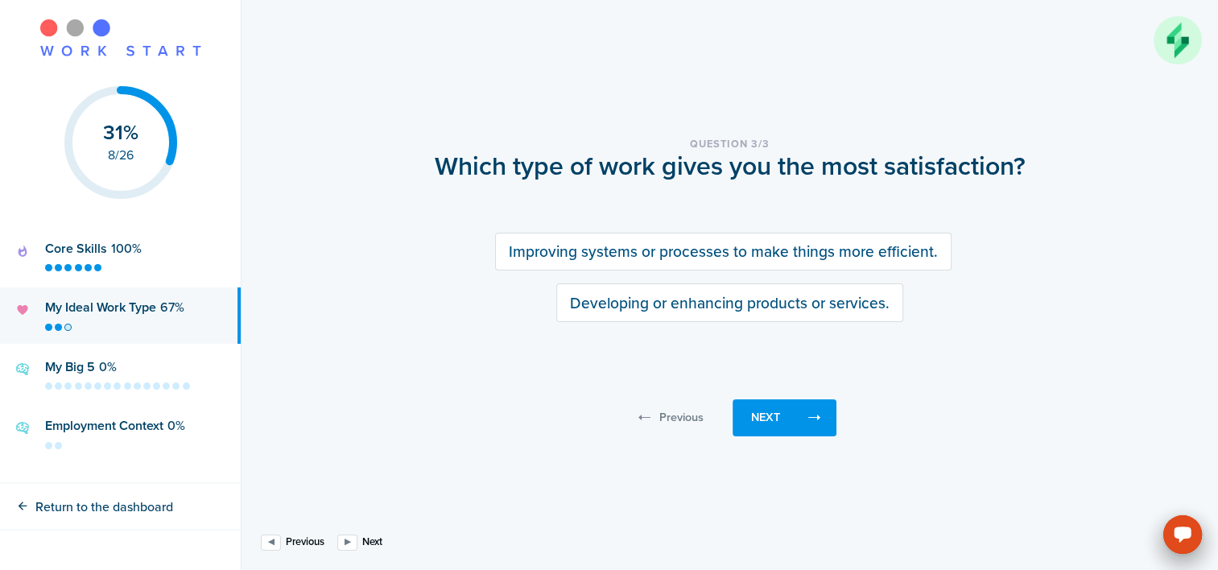  I want to click on div: Employment Context, so click(136, 426).